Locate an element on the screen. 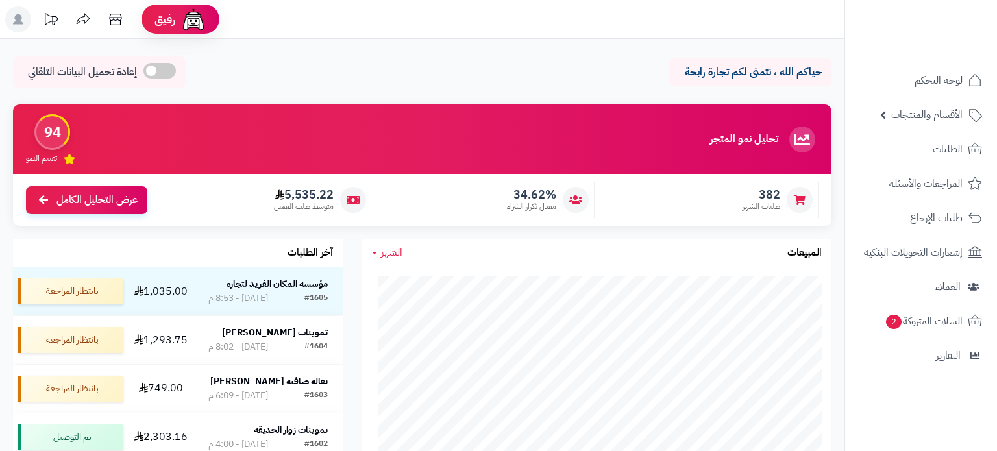 This screenshot has height=451, width=997. a: تحديثات المنصة is located at coordinates (51, 21).